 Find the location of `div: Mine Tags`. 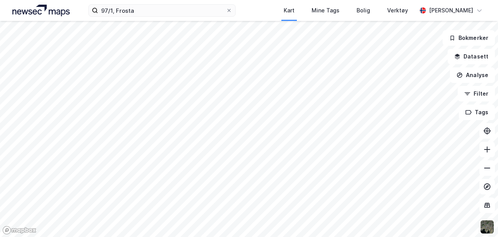

div: Mine Tags is located at coordinates (325, 10).